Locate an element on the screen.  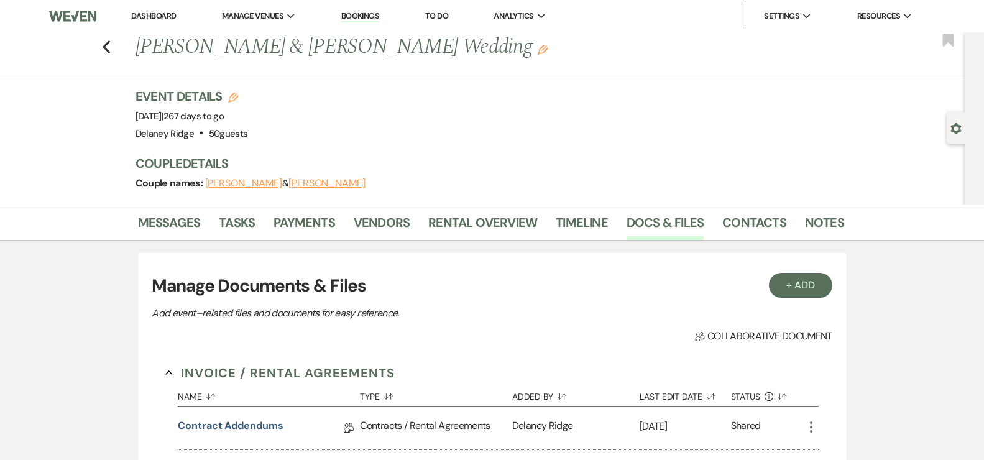
a: To Do is located at coordinates (437, 16).